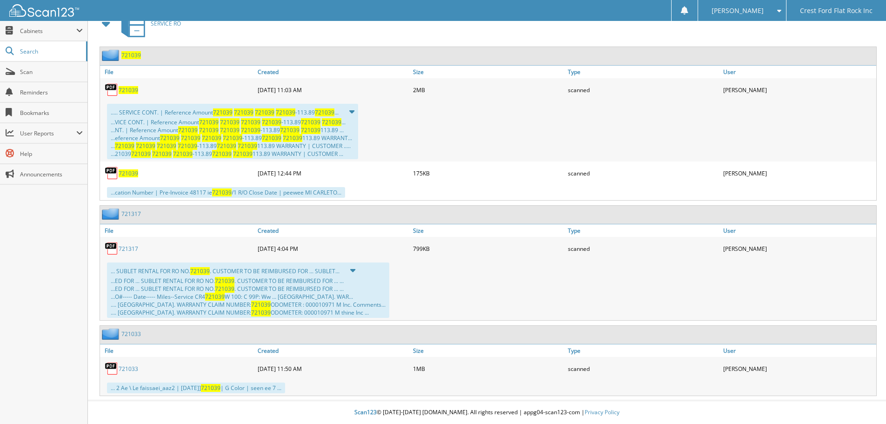 This screenshot has width=886, height=424. Describe the element at coordinates (366, 412) in the screenshot. I see `span: Scan123` at that location.